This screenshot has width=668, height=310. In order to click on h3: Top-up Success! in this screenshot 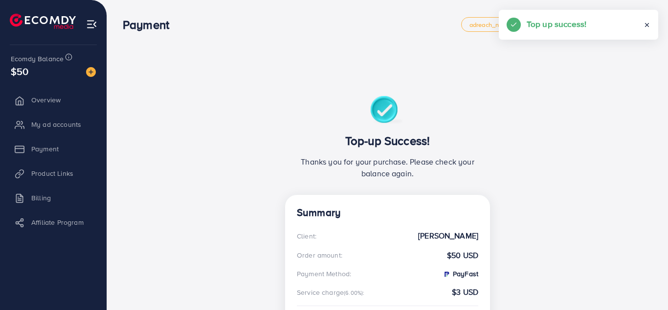, I will do `click(387, 140)`.